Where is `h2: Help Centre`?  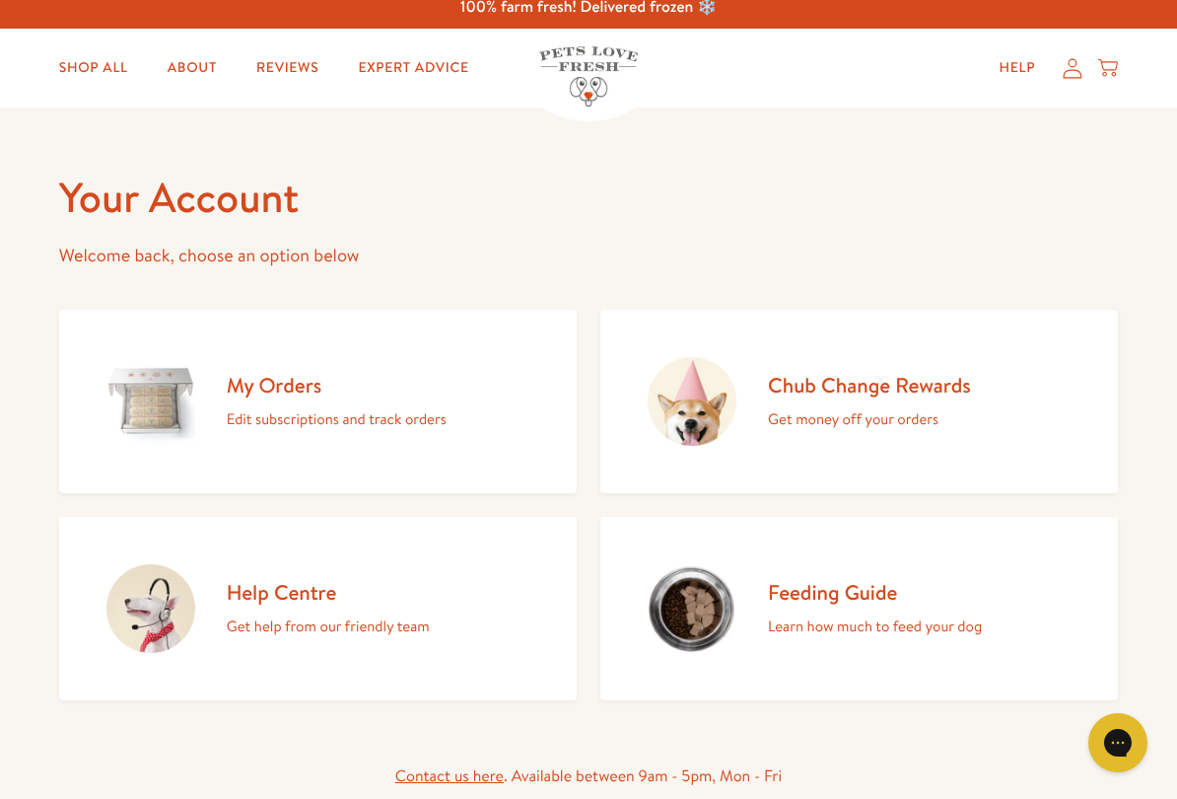 h2: Help Centre is located at coordinates (328, 592).